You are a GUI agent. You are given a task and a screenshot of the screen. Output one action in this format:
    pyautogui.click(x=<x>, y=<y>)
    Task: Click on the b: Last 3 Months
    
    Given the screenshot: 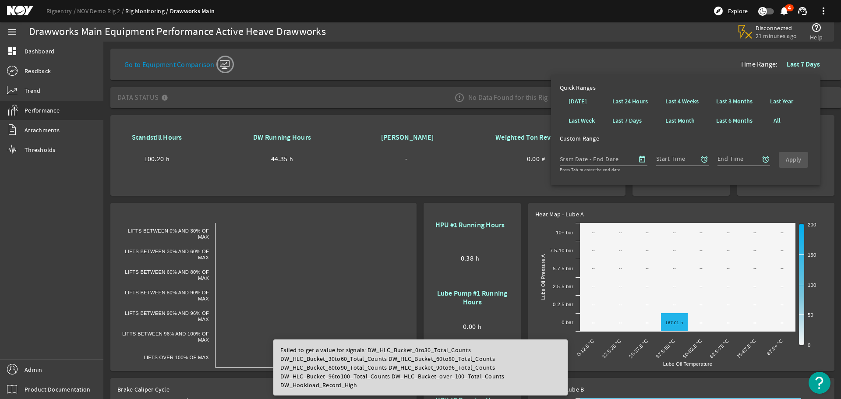 What is the action you would take?
    pyautogui.click(x=734, y=102)
    